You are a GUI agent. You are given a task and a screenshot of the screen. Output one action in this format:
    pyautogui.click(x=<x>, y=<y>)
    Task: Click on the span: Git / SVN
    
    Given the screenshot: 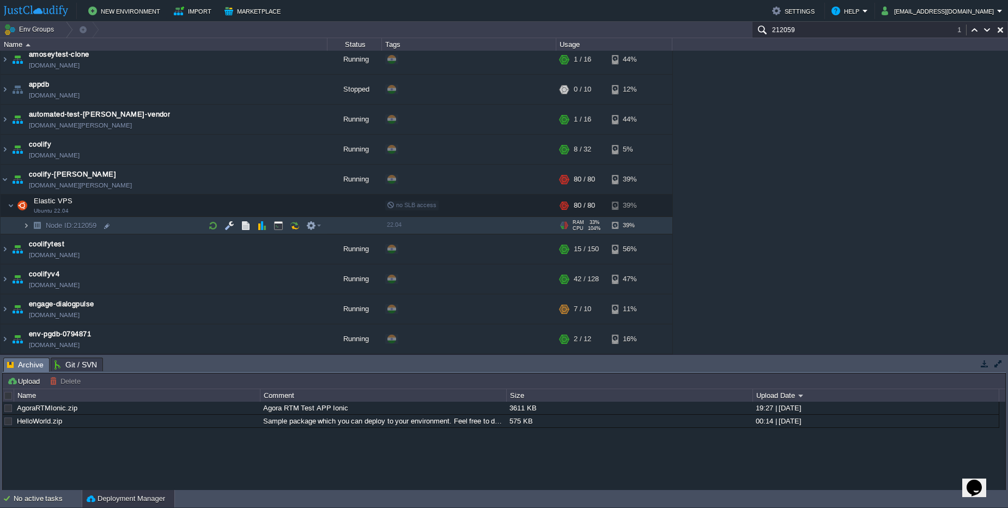 What is the action you would take?
    pyautogui.click(x=76, y=364)
    